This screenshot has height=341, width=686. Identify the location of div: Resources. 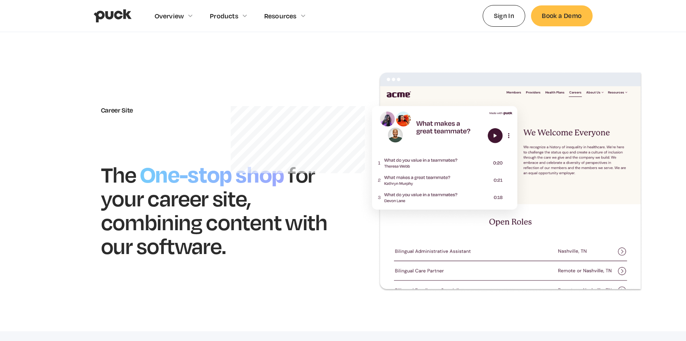
(281, 16).